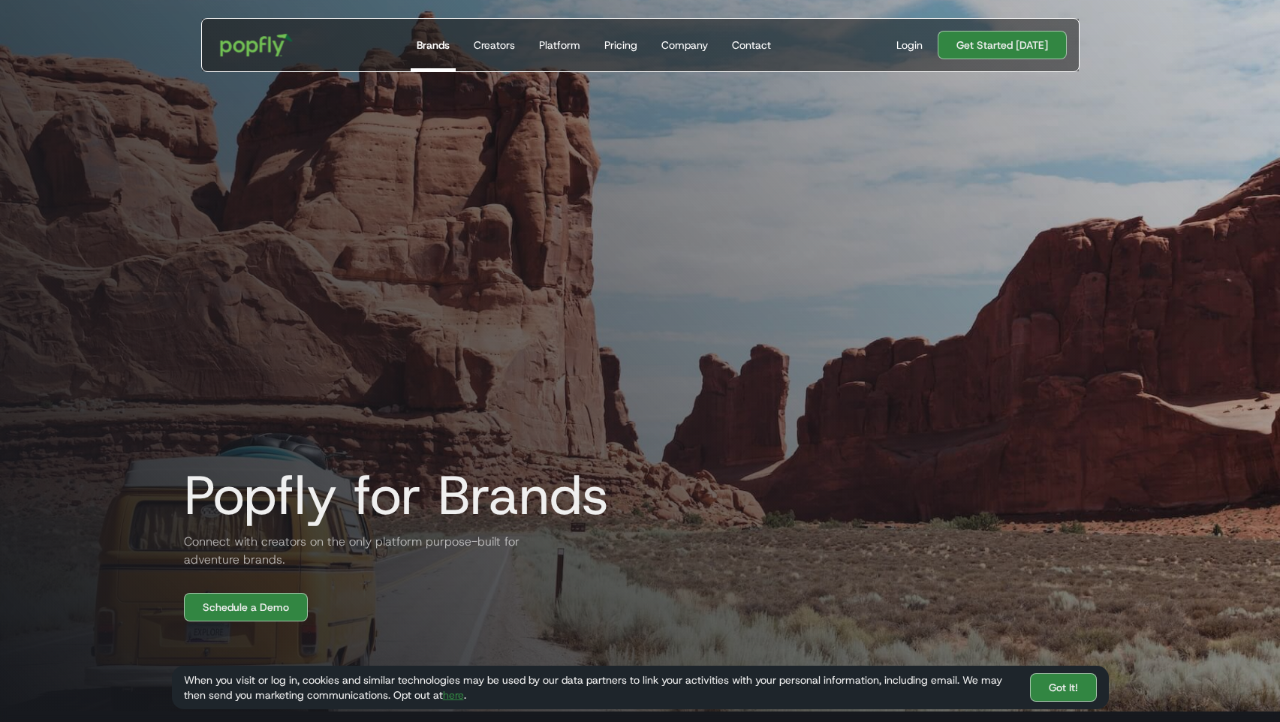 The image size is (1280, 722). I want to click on a: home, so click(256, 45).